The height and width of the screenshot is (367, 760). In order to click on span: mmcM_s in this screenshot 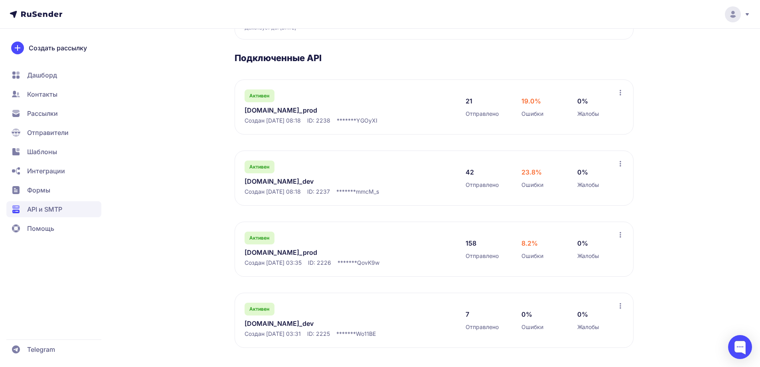, I will do `click(367, 191)`.